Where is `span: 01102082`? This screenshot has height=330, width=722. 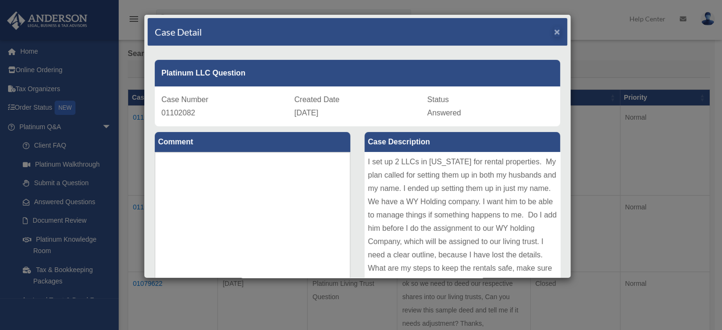
span: 01102082 is located at coordinates (178, 112).